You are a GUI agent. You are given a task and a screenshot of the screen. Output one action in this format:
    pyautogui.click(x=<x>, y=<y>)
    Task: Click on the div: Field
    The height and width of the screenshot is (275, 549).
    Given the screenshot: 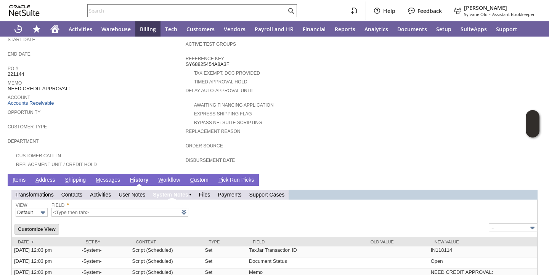 What is the action you would take?
    pyautogui.click(x=306, y=242)
    